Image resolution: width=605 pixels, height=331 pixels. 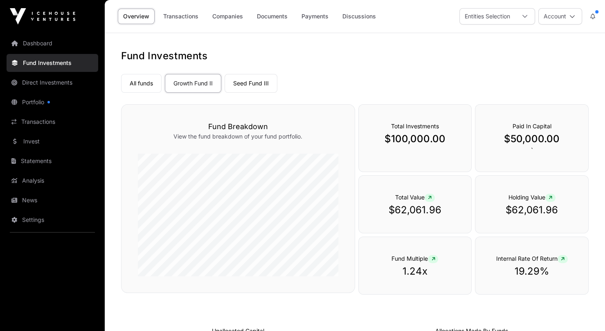 I want to click on a: Discussions, so click(x=359, y=16).